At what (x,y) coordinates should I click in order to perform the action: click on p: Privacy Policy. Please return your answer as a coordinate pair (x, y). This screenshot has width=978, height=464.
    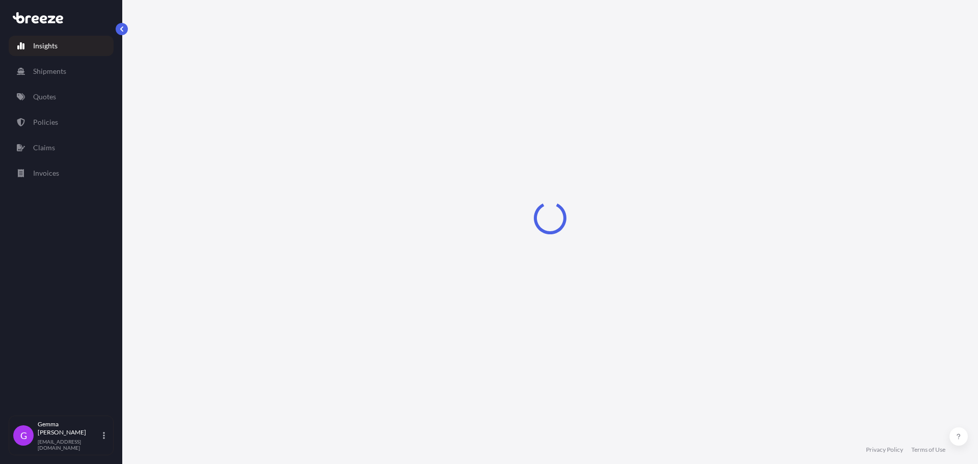
    Looking at the image, I should click on (884, 450).